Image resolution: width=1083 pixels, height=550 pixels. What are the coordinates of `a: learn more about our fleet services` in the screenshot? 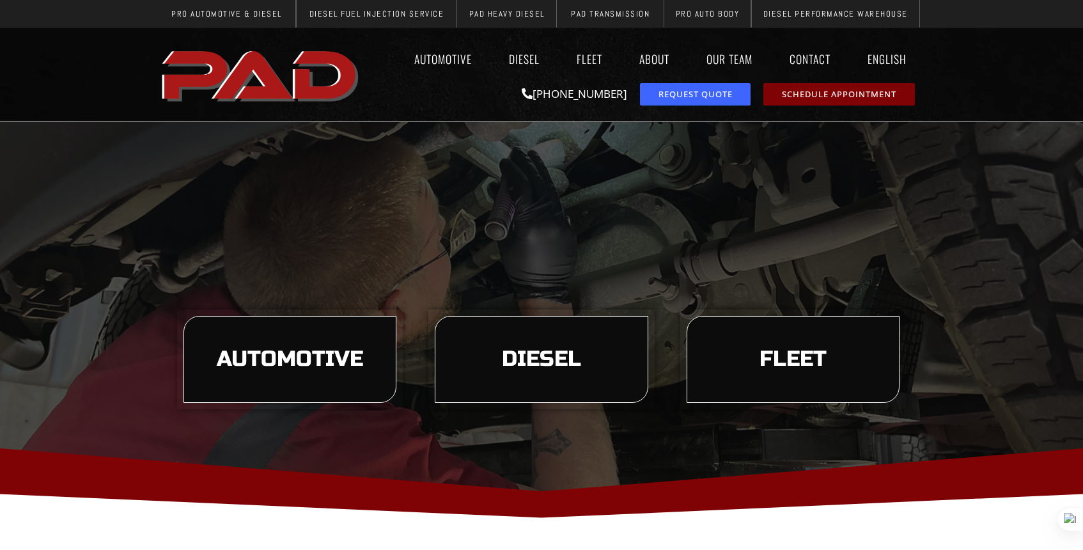 It's located at (793, 359).